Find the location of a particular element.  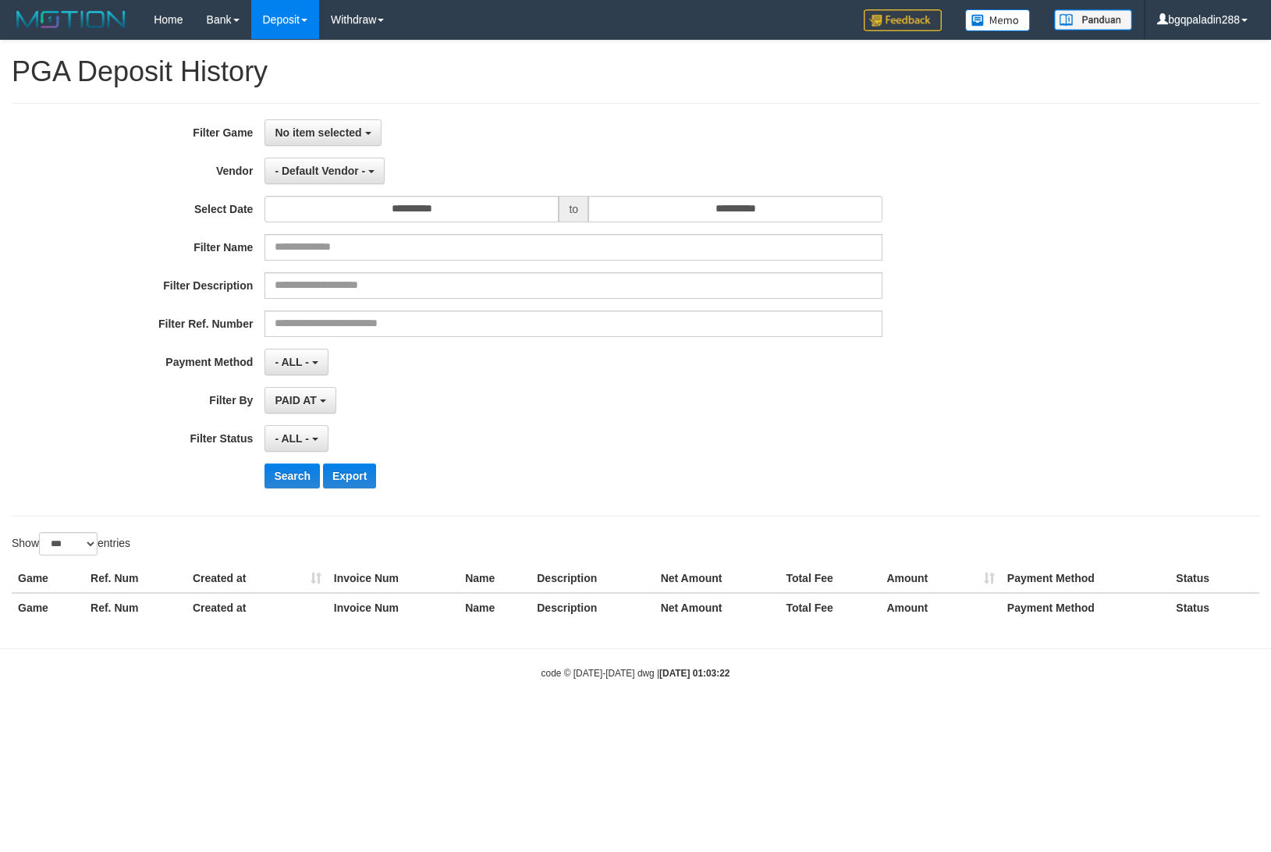

span: to is located at coordinates (574, 209).